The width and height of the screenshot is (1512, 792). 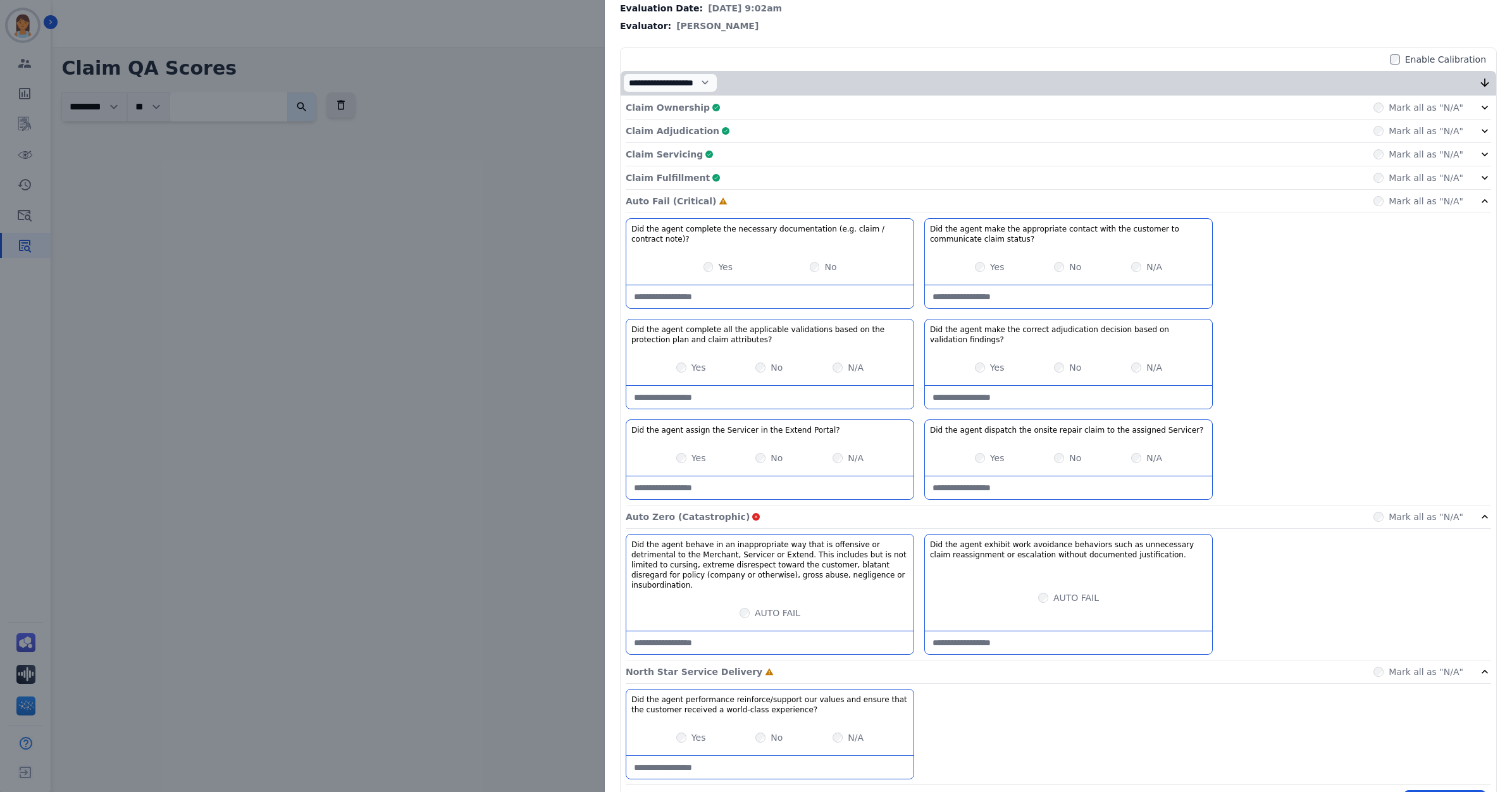 What do you see at coordinates (1069, 550) in the screenshot?
I see `h3: Did the agent exhibit work avoidance behaviors such as unnecessary claim reassignment or escalati...` at bounding box center [1069, 550].